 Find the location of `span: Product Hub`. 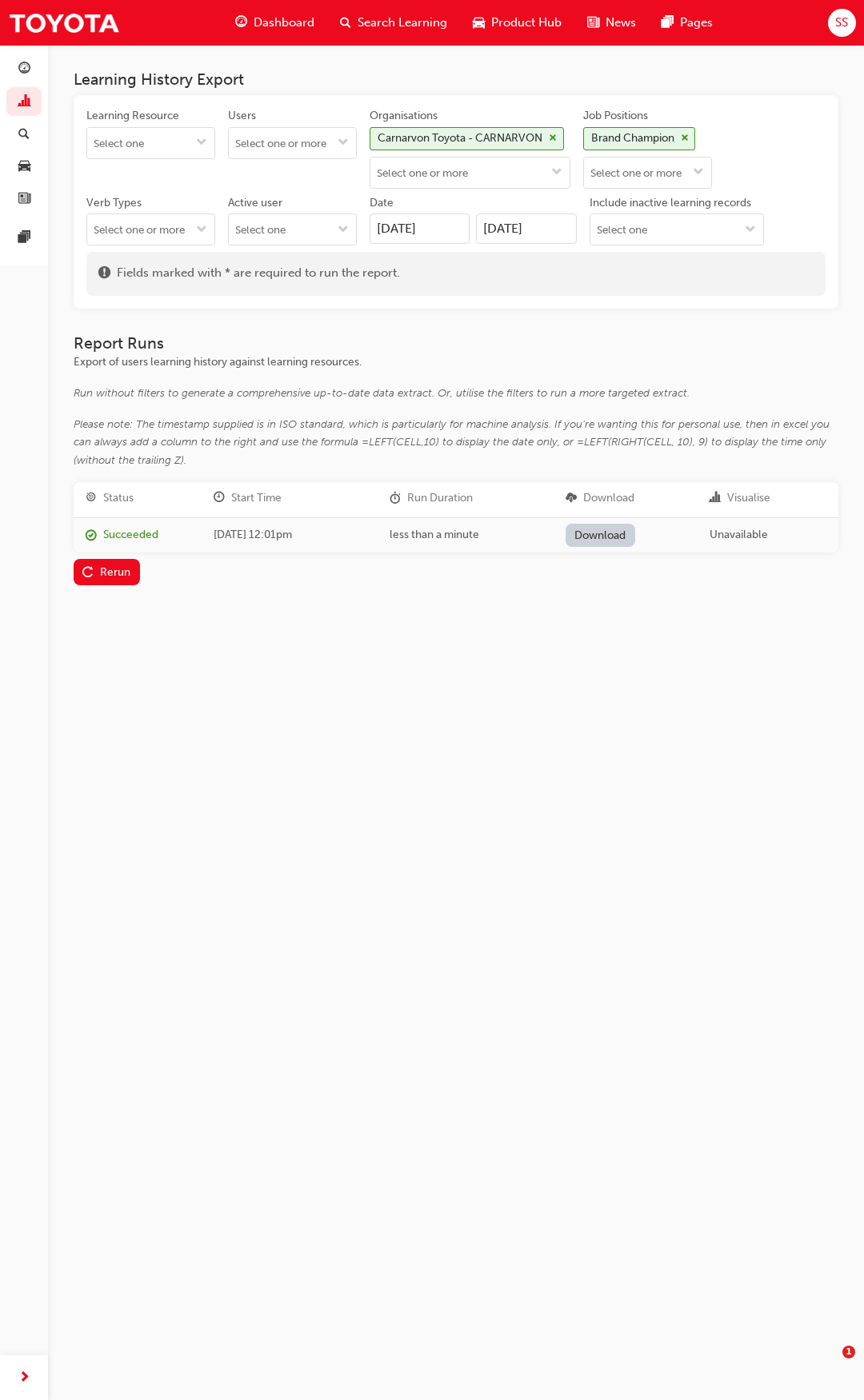

span: Product Hub is located at coordinates (527, 23).